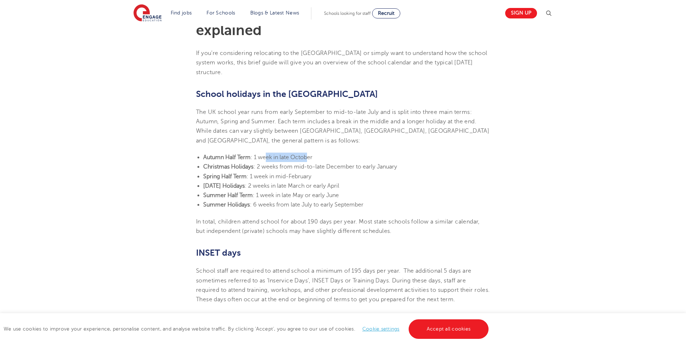  I want to click on b: Summer Holidays, so click(226, 205).